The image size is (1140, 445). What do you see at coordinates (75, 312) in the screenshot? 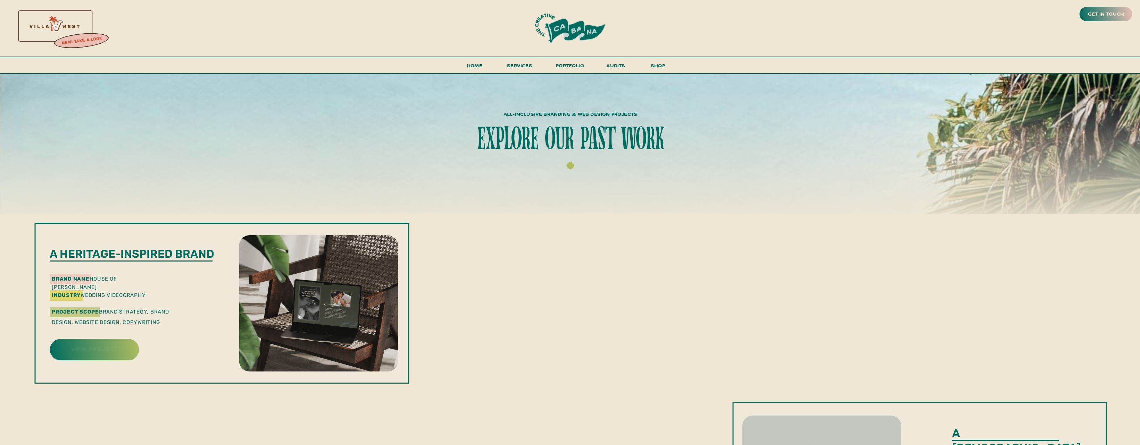
I see `b: Project Scope` at bounding box center [75, 312].